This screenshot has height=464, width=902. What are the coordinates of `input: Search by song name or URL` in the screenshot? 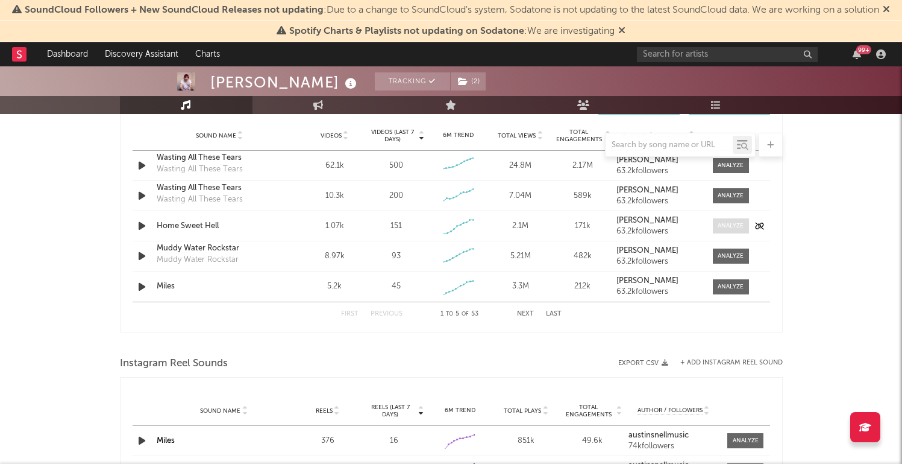 It's located at (669, 145).